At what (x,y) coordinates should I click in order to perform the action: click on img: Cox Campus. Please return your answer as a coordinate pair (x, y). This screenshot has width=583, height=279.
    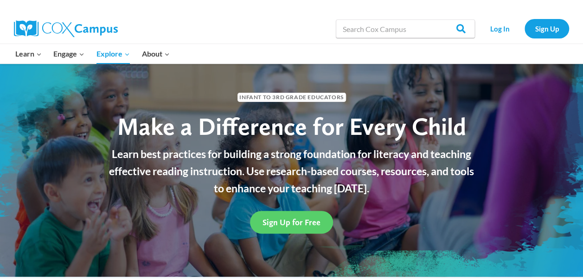
    Looking at the image, I should click on (66, 29).